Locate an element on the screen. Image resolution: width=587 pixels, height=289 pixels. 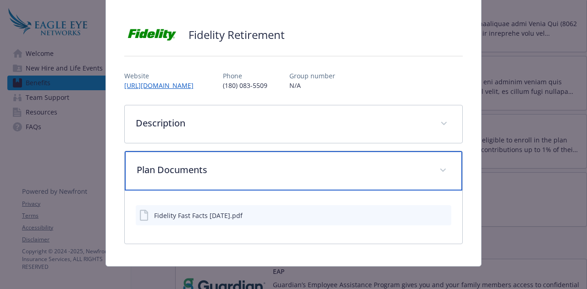
p: Website is located at coordinates (162, 76).